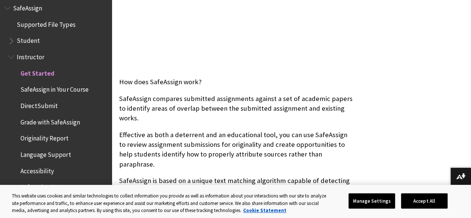 The width and height of the screenshot is (471, 218). I want to click on span: Get Started, so click(37, 72).